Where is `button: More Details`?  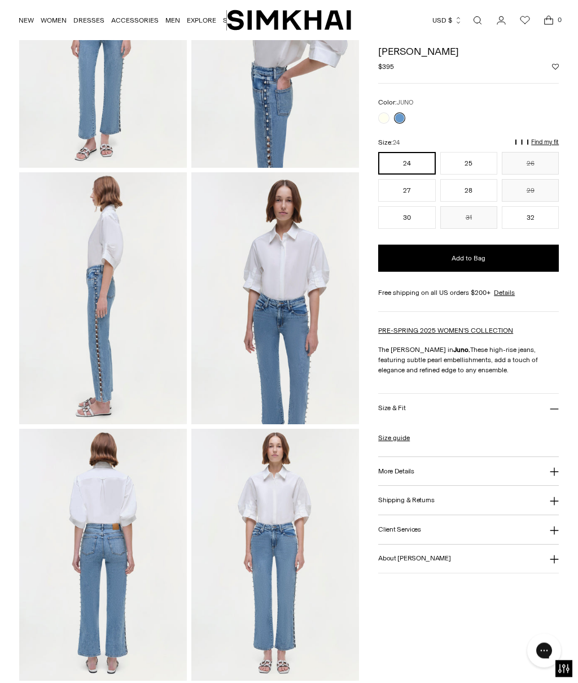
button: More Details is located at coordinates (469, 471).